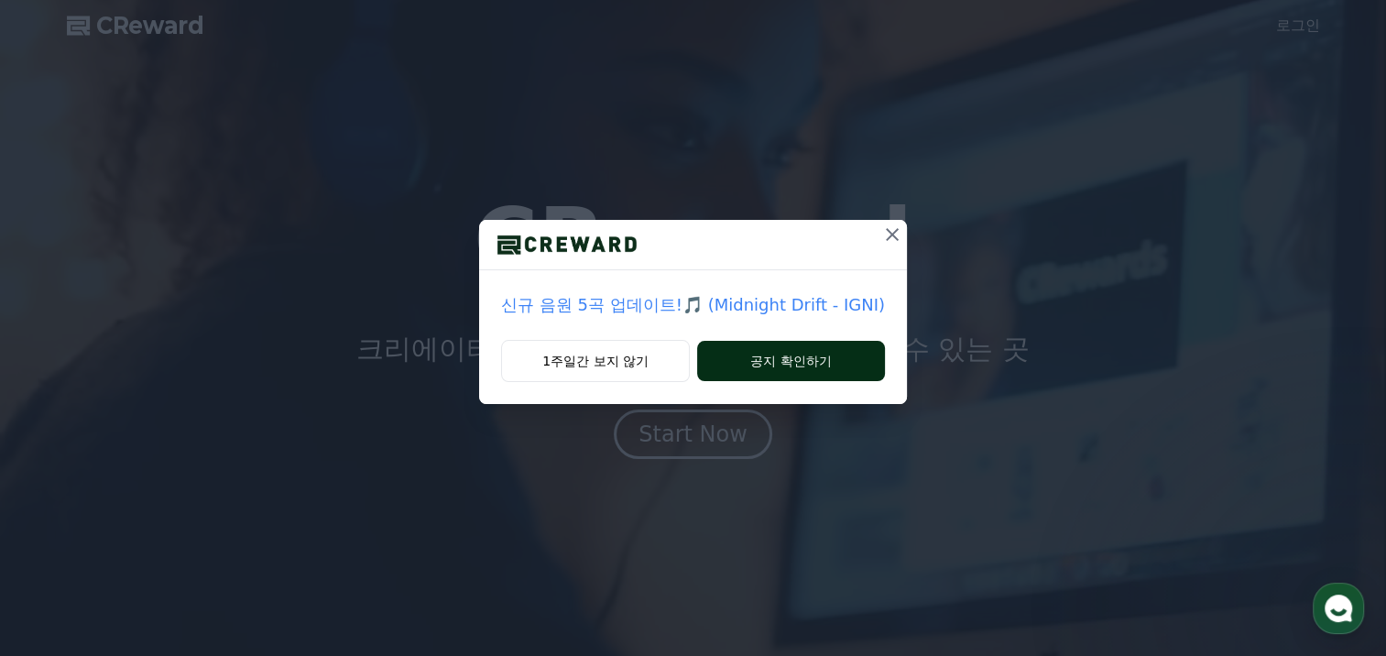 This screenshot has width=1386, height=656. Describe the element at coordinates (179, 539) in the screenshot. I see `span: 대화` at that location.